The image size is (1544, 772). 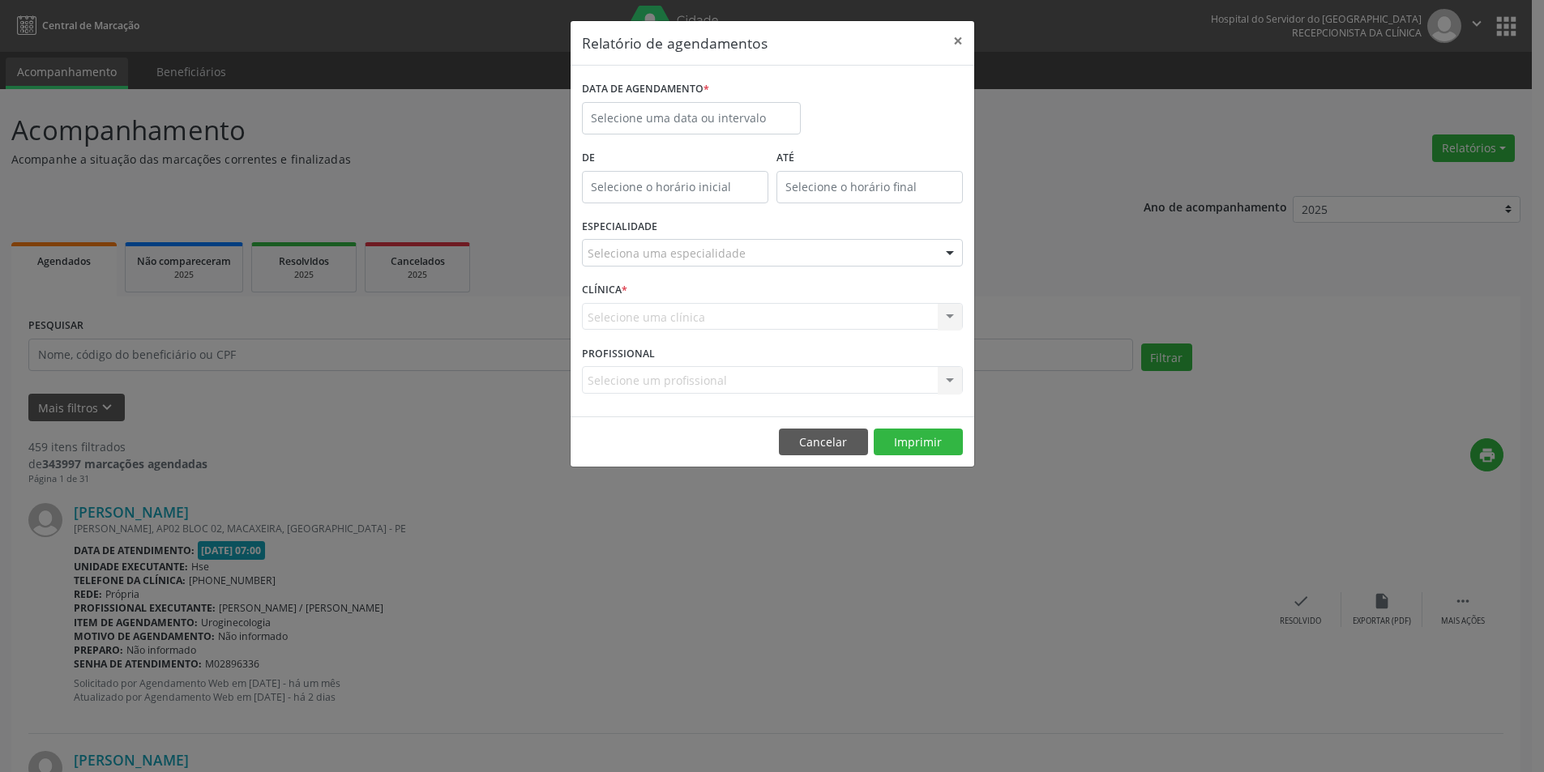 I want to click on input: Selecione o horário final, so click(x=870, y=187).